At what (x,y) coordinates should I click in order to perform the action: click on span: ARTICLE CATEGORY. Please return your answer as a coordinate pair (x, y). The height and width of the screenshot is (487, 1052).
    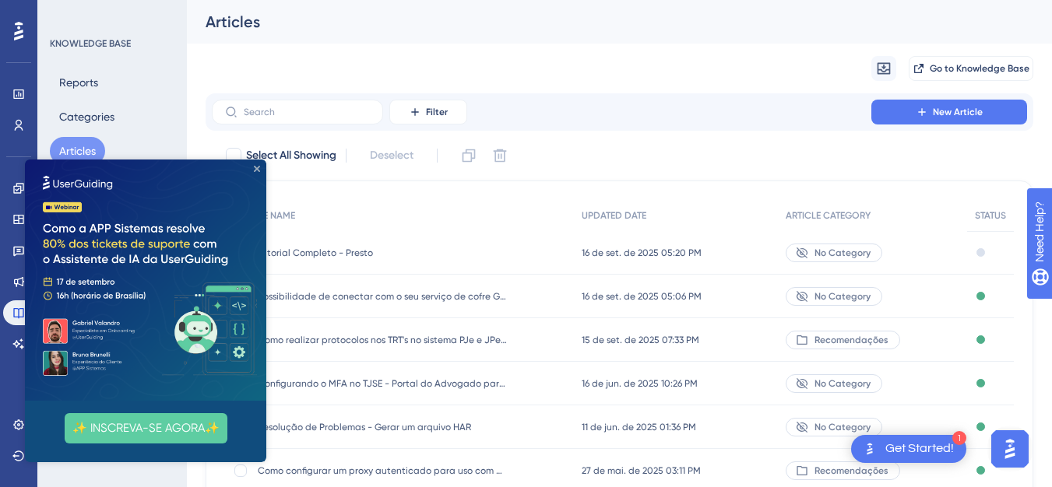
    Looking at the image, I should click on (827, 216).